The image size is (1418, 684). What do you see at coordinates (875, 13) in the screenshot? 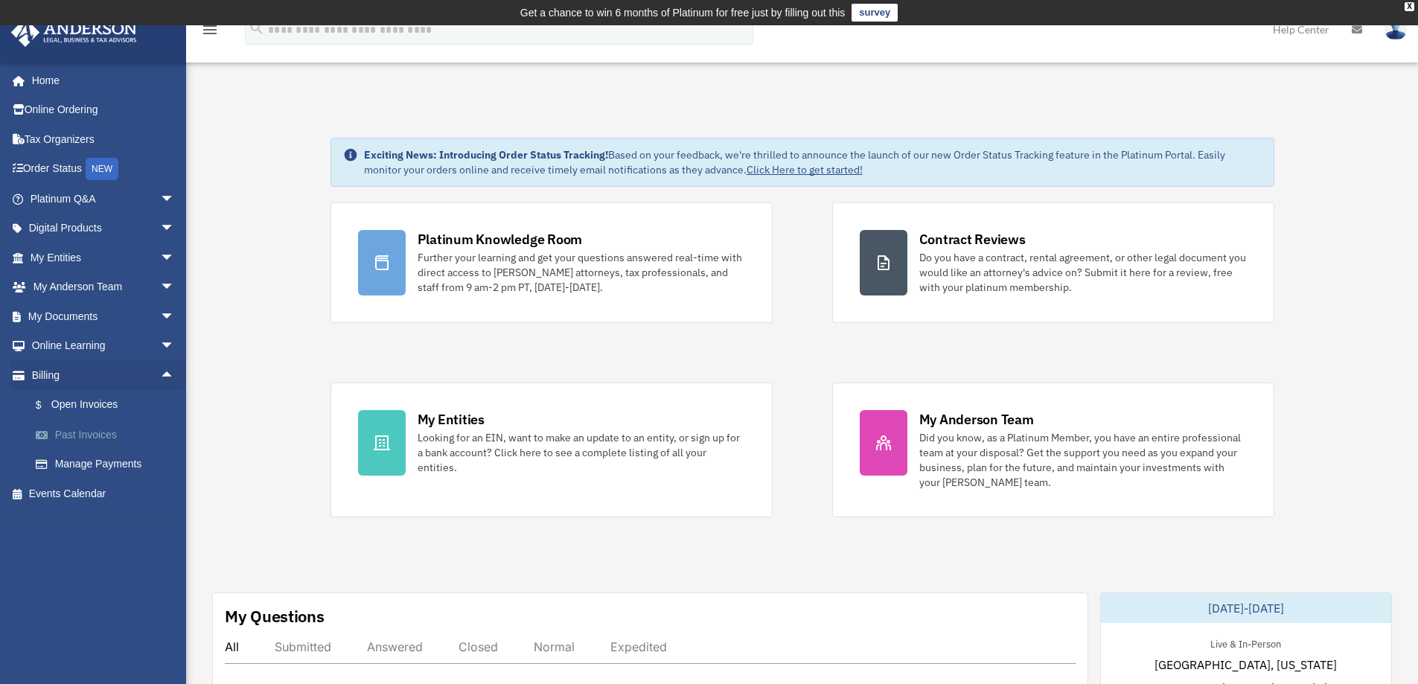
I see `a: survey` at bounding box center [875, 13].